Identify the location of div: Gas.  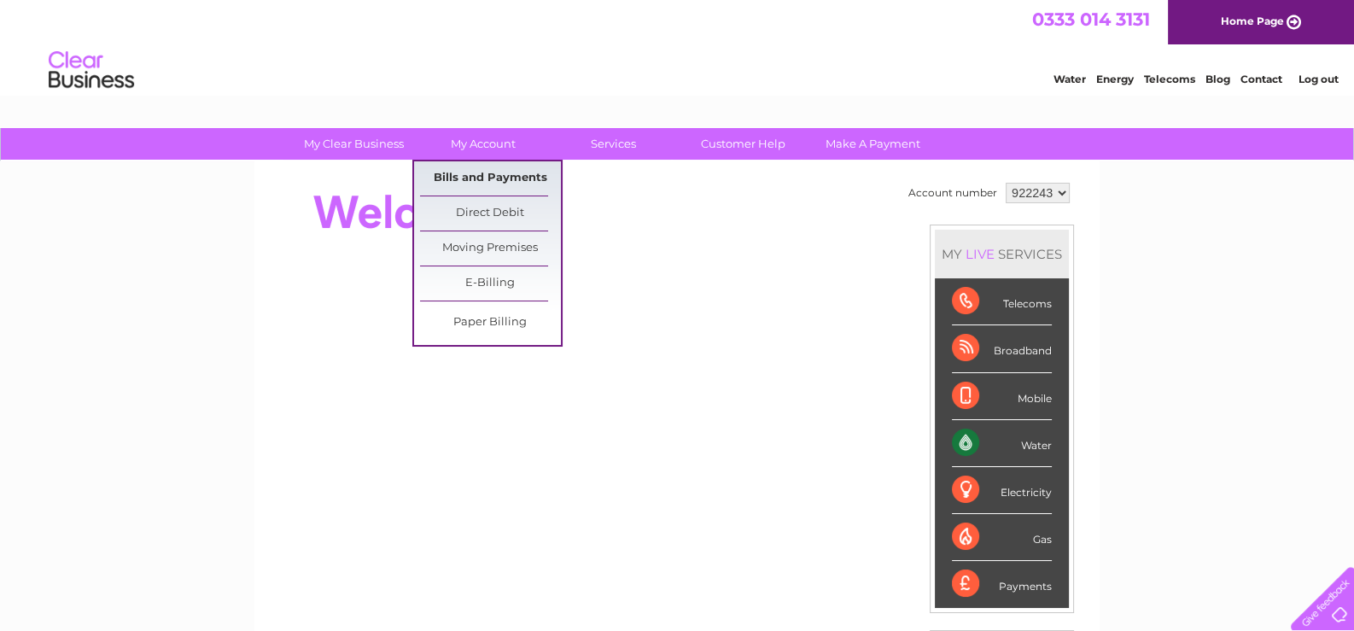
(1001, 537).